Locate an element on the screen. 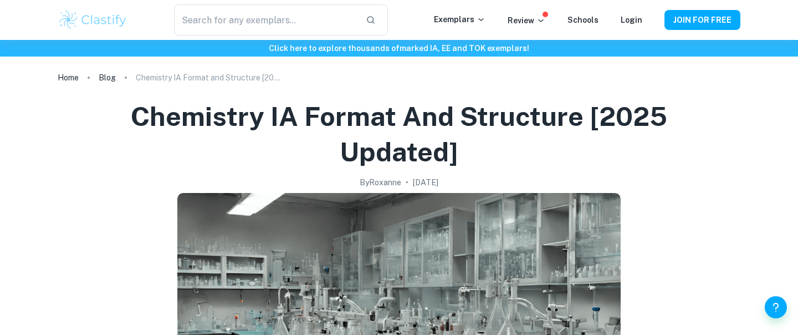 The width and height of the screenshot is (798, 335). img: Clastify logo is located at coordinates (92, 20).